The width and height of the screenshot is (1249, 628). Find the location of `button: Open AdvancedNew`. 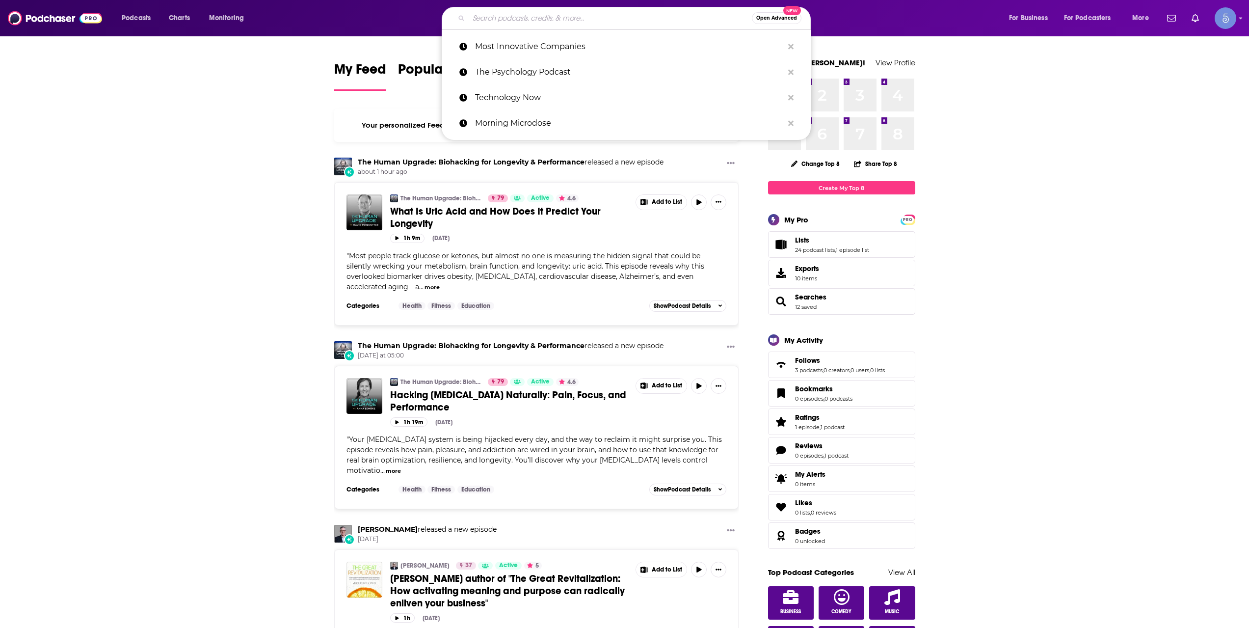

button: Open AdvancedNew is located at coordinates (776, 18).